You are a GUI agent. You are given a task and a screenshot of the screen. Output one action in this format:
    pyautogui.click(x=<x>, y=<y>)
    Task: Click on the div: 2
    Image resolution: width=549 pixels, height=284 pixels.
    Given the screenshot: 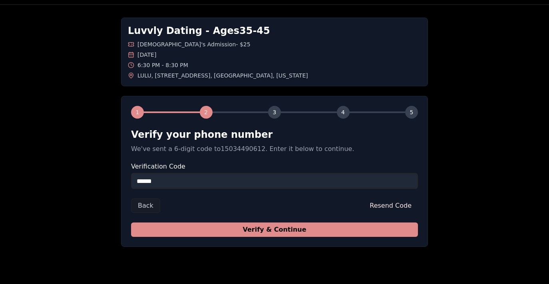 What is the action you would take?
    pyautogui.click(x=206, y=112)
    